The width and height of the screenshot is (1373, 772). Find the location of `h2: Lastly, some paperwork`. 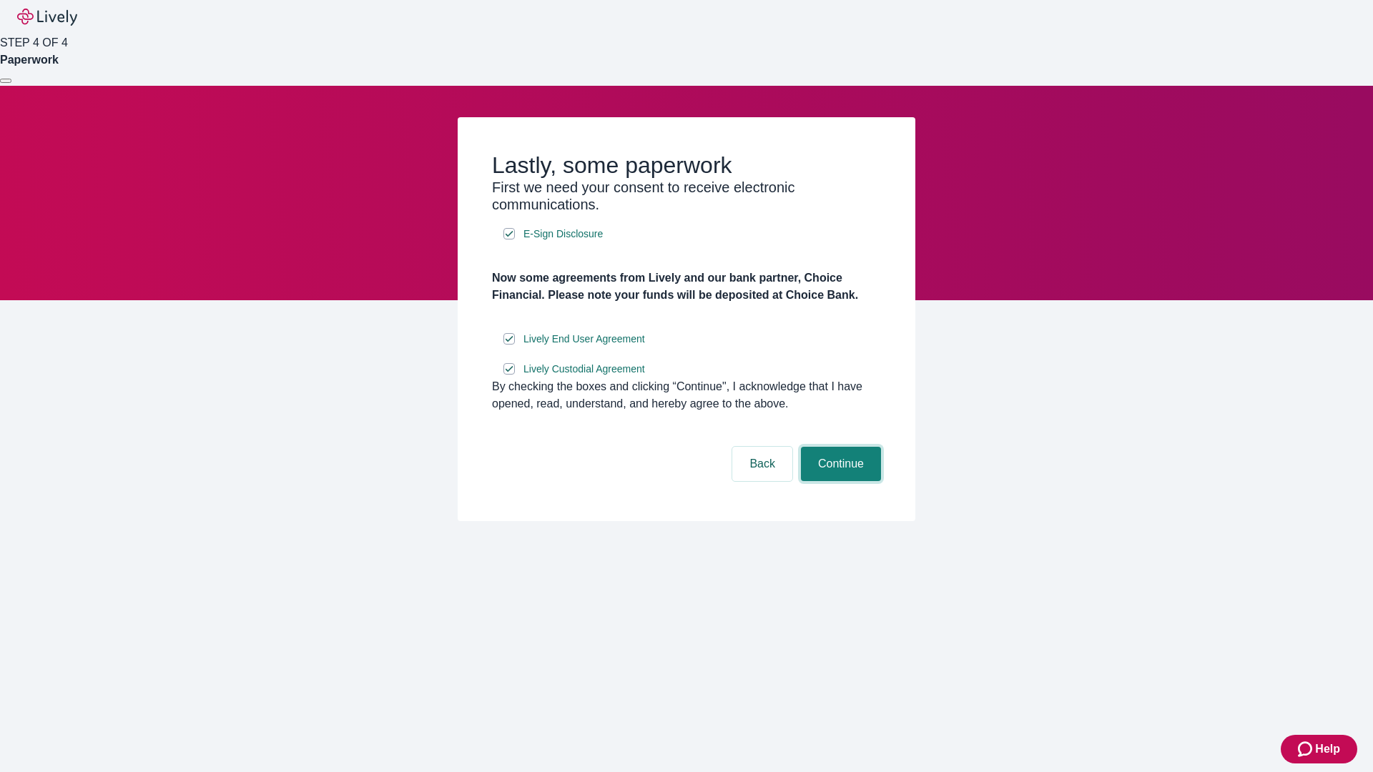

h2: Lastly, some paperwork is located at coordinates (687, 165).